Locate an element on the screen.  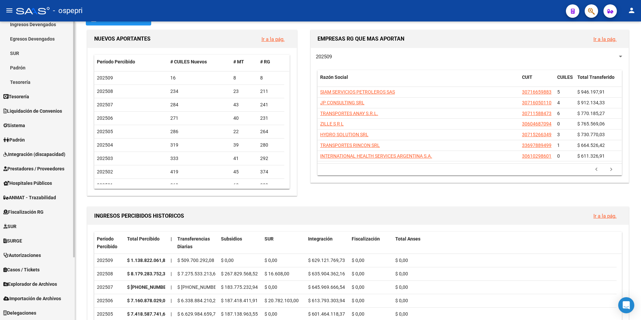
div: 40 is located at coordinates (244, 118).